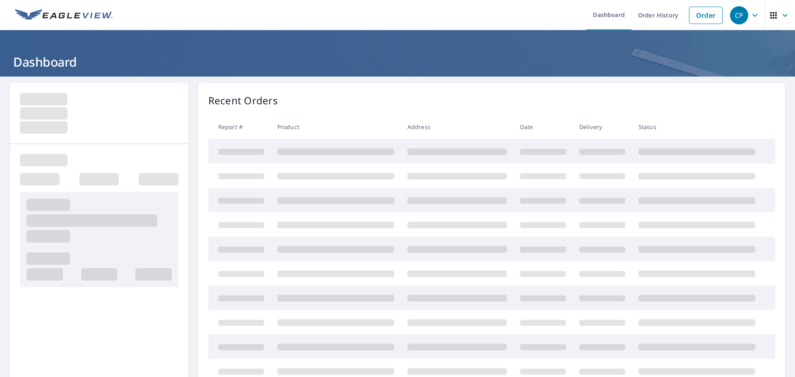  What do you see at coordinates (243, 101) in the screenshot?
I see `p: Recent Orders` at bounding box center [243, 101].